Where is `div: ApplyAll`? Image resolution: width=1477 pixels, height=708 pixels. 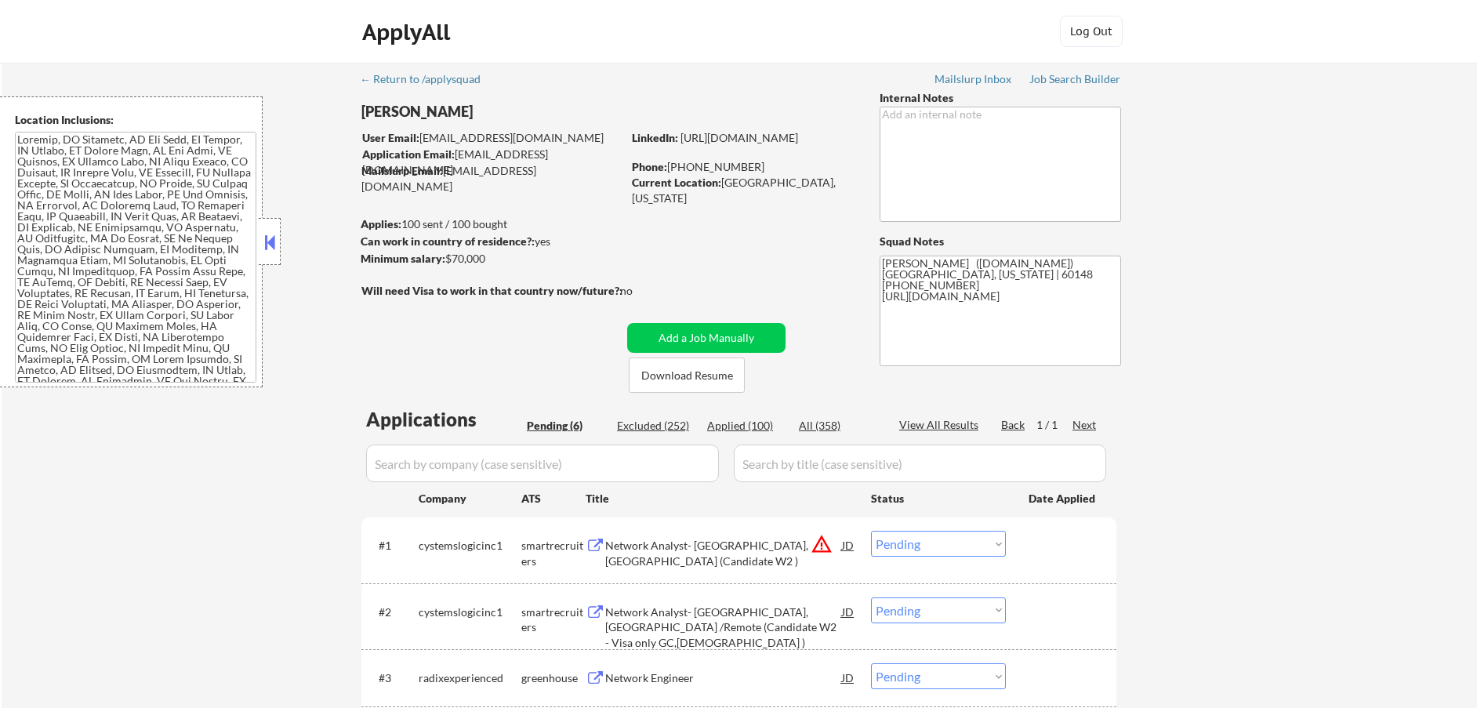
div: ApplyAll is located at coordinates (409, 32).